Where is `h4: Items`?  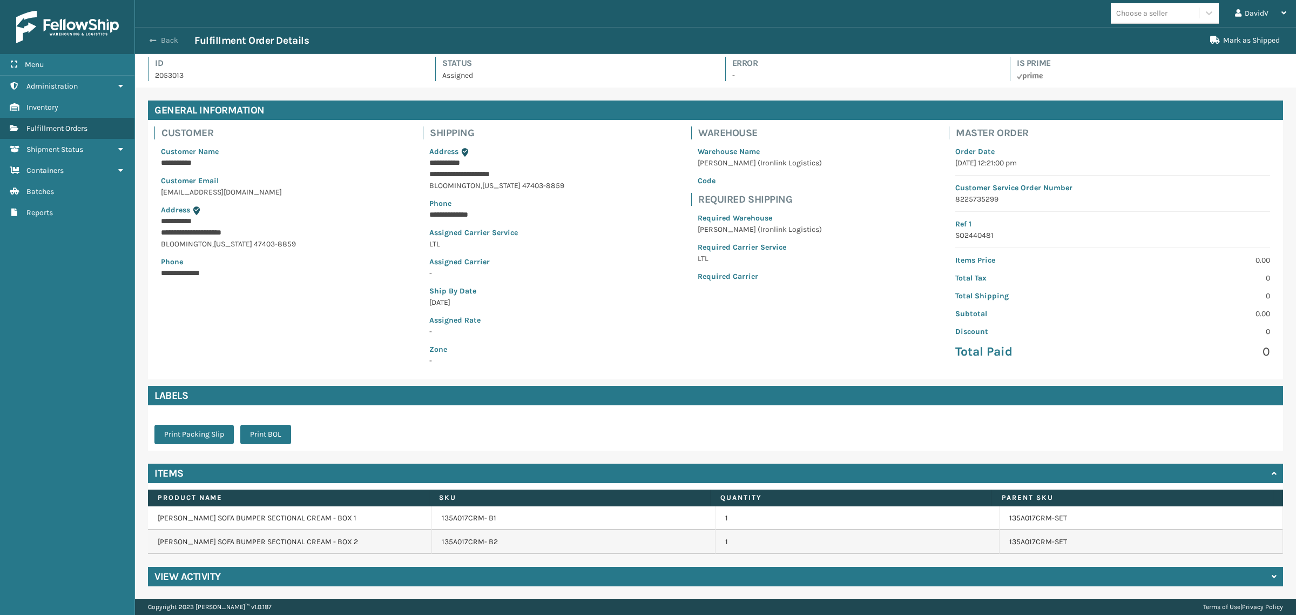
h4: Items is located at coordinates (169, 473).